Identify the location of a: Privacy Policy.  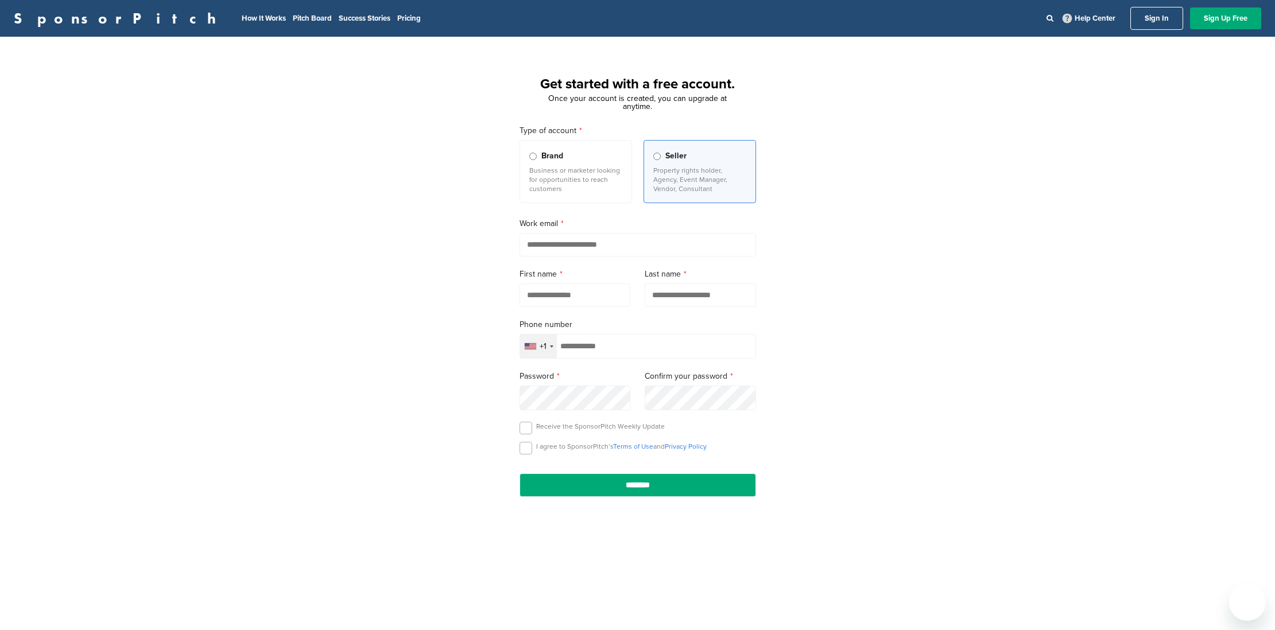
(686, 447).